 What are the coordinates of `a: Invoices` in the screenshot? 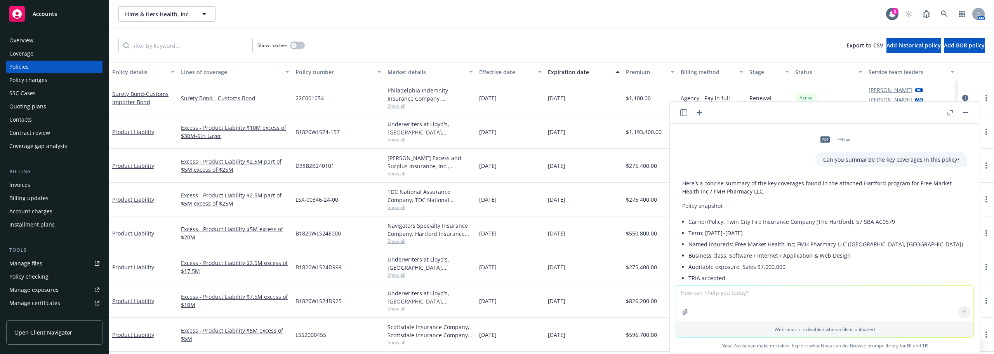 It's located at (54, 185).